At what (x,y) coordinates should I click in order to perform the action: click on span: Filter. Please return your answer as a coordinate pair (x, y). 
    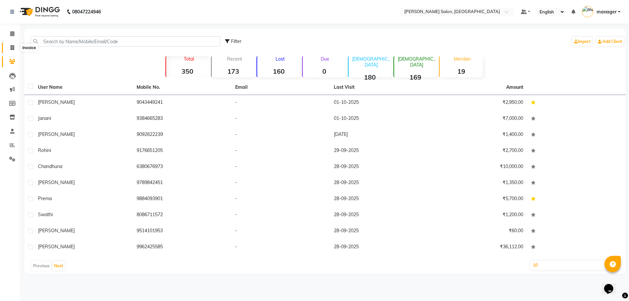
    Looking at the image, I should click on (236, 41).